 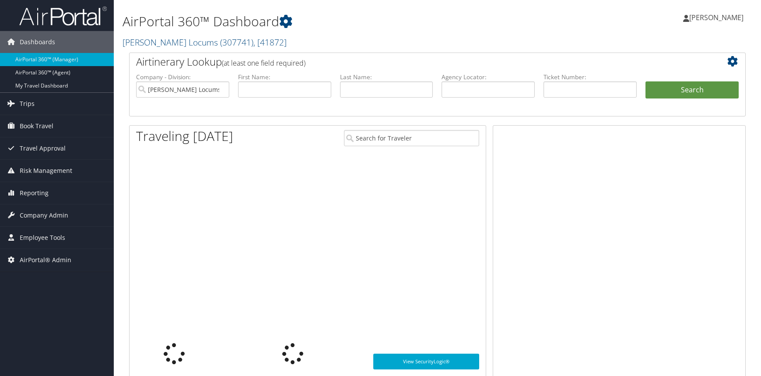 What do you see at coordinates (46, 171) in the screenshot?
I see `span: Risk Management` at bounding box center [46, 171].